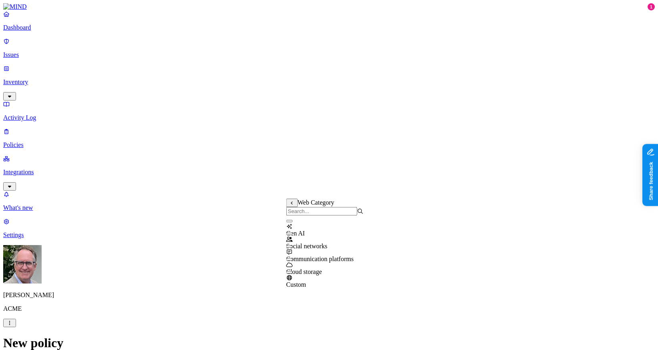 The image size is (658, 350). What do you see at coordinates (329, 138) in the screenshot?
I see `a: Policies` at bounding box center [329, 138].